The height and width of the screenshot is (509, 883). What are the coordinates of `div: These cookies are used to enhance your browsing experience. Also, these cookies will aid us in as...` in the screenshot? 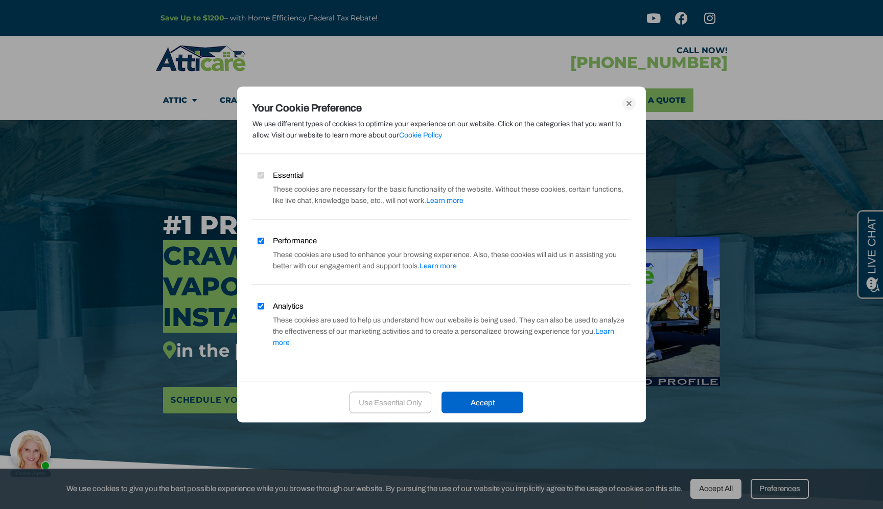 It's located at (442, 261).